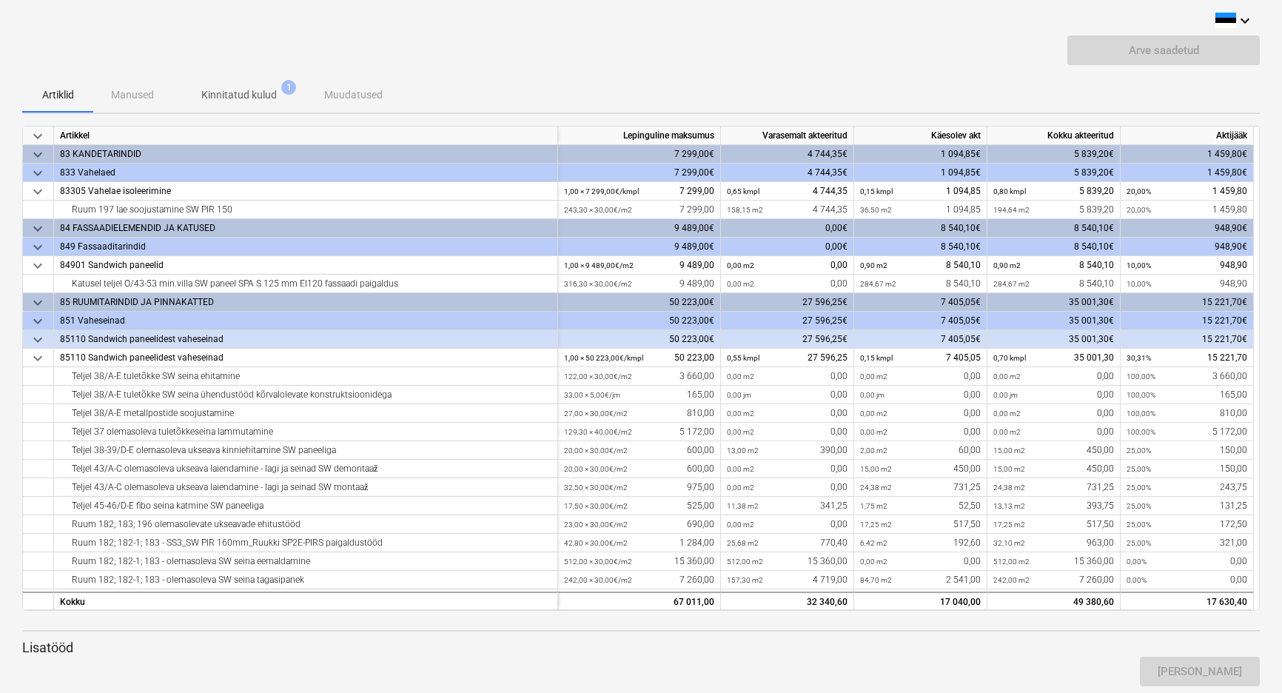 This screenshot has height=693, width=1282. Describe the element at coordinates (743, 191) in the screenshot. I see `small: 0,65 kmpl` at that location.